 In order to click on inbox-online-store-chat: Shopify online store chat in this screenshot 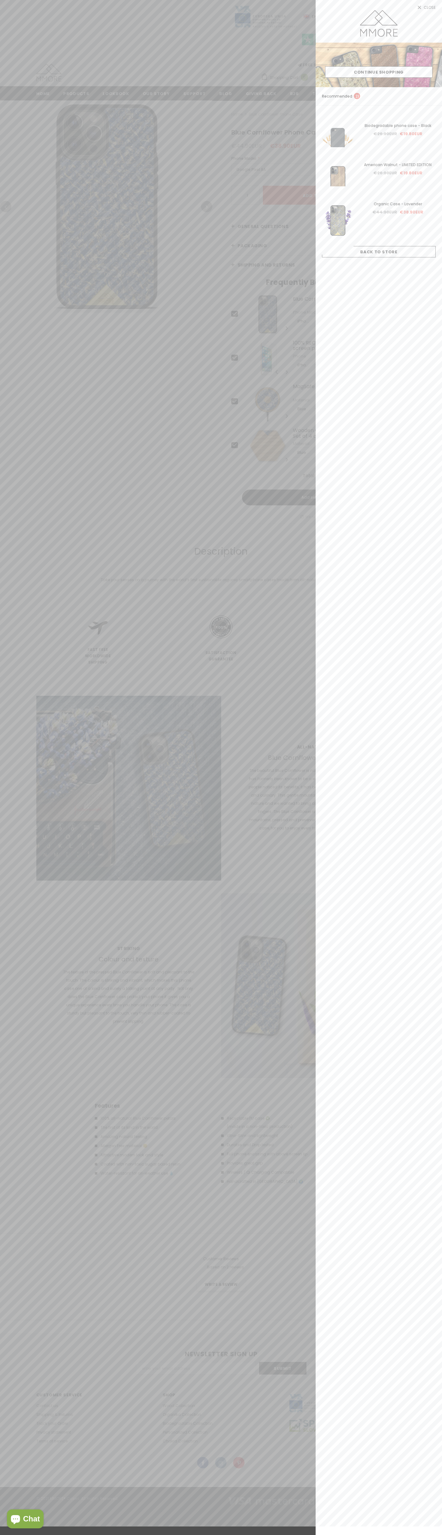, I will do `click(25, 1520)`.